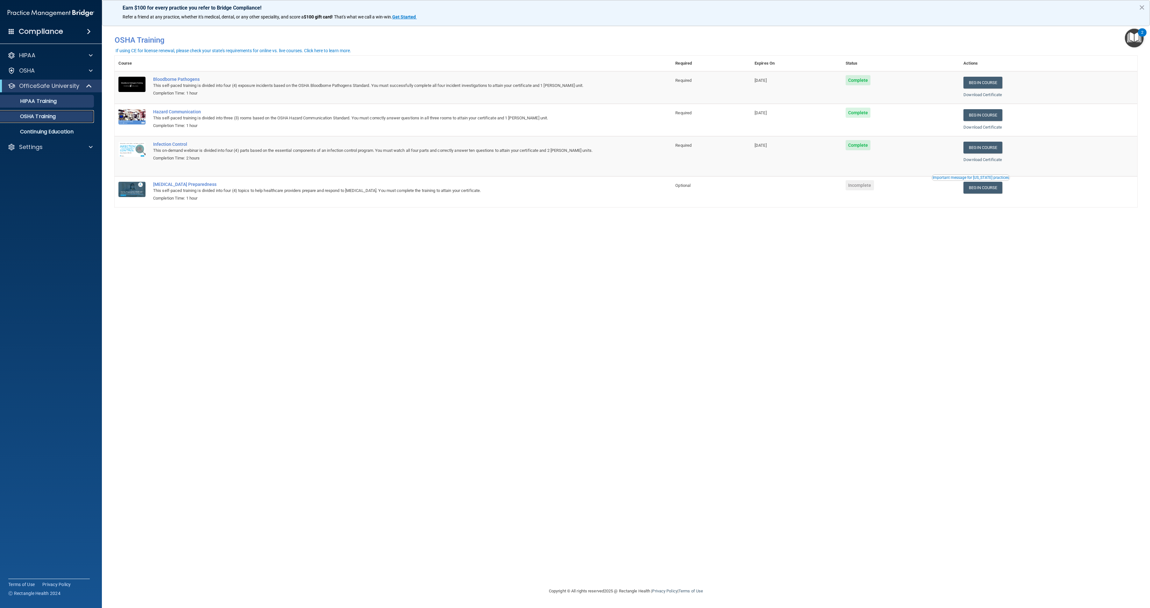 This screenshot has width=1150, height=608. I want to click on div: This on-demand webinar is divided into four (4) parts based on the essential components of an inf..., so click(396, 151).